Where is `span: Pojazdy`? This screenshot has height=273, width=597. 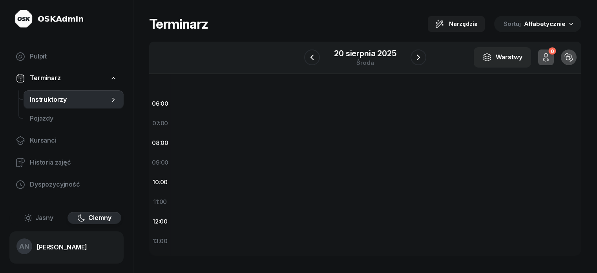 span: Pojazdy is located at coordinates (73, 118).